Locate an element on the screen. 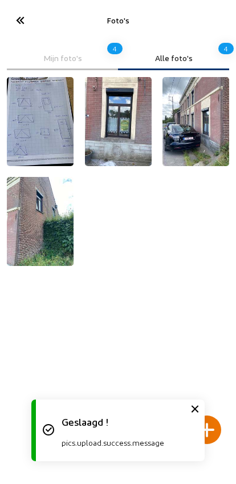 The image size is (236, 484). div: Mijn foto's is located at coordinates (62, 58).